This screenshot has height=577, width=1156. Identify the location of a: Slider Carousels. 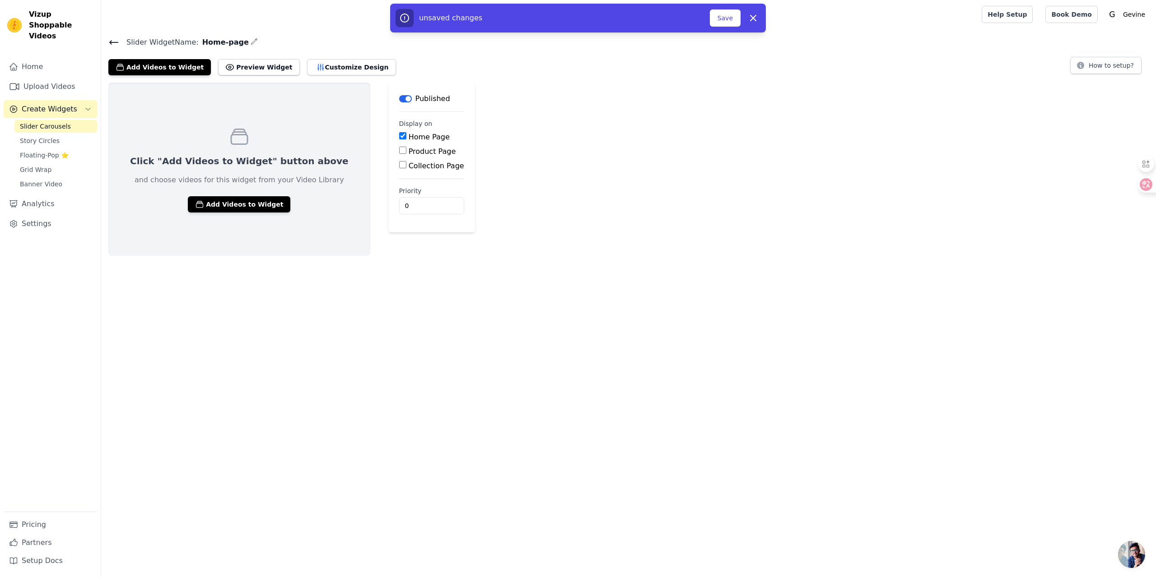
(56, 126).